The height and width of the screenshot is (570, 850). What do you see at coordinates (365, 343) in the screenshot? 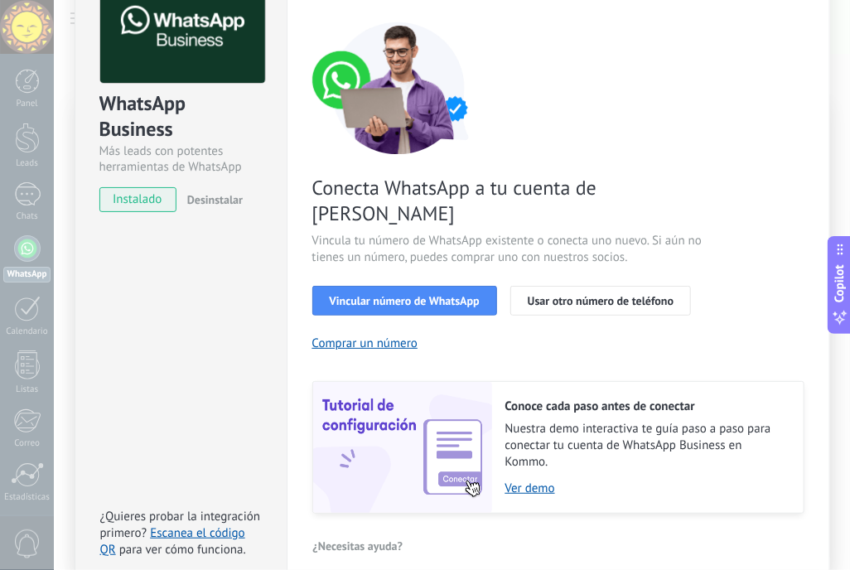
I see `button: Comprar un número` at bounding box center [365, 343].